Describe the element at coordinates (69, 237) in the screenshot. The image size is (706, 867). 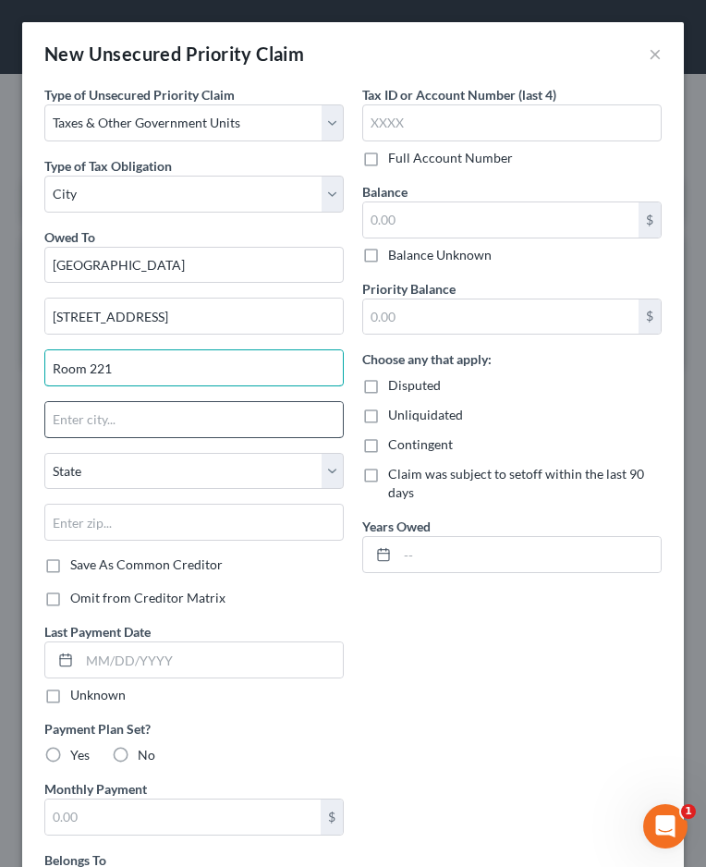
I see `span: Owed To` at that location.